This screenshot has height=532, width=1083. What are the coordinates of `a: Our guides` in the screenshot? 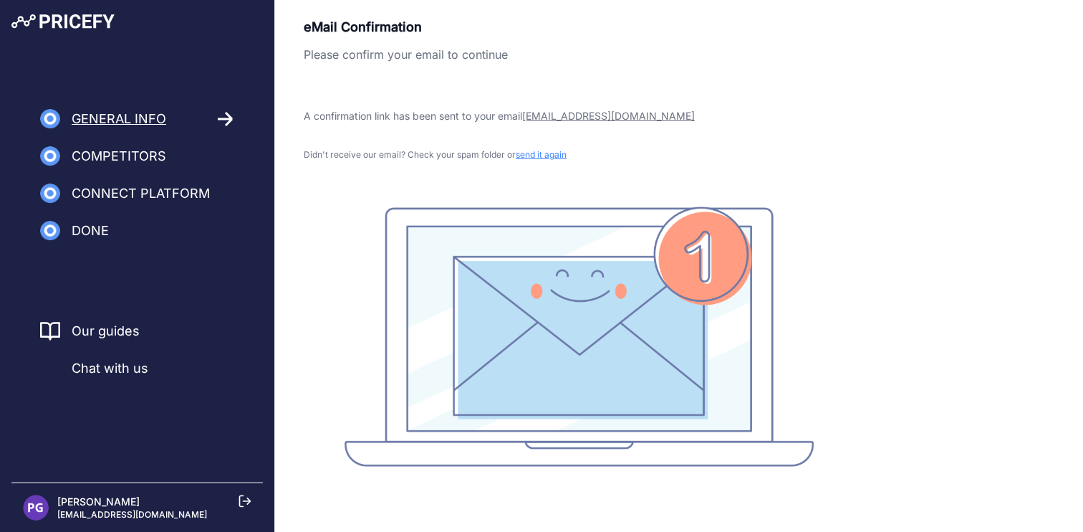 It's located at (105, 331).